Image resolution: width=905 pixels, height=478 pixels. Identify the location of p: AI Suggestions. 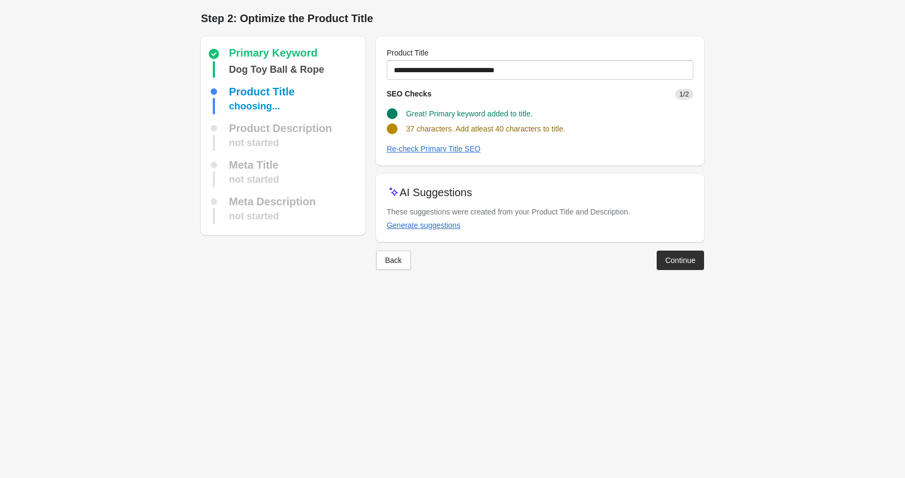
(436, 192).